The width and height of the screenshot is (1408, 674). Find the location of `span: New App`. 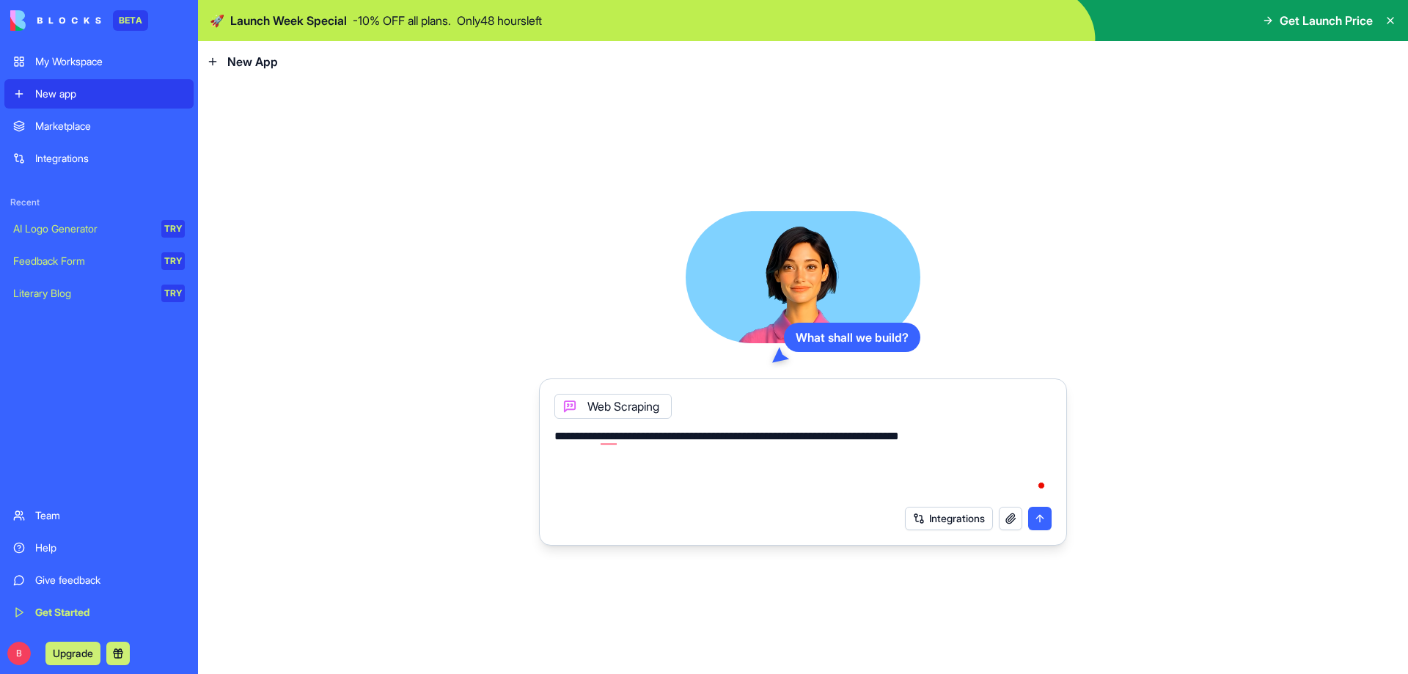

span: New App is located at coordinates (252, 62).